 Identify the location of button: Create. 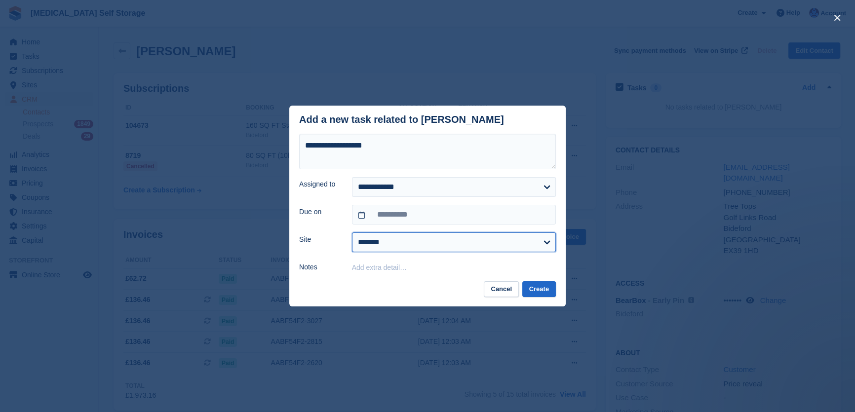
(539, 289).